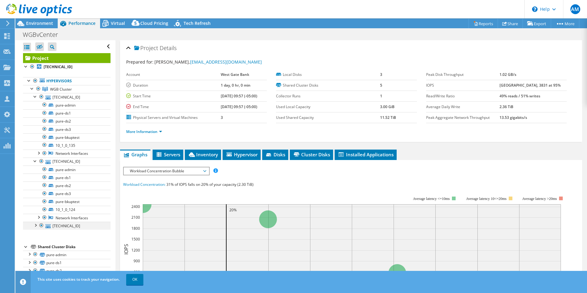 The image size is (587, 293). I want to click on span: Disks, so click(275, 155).